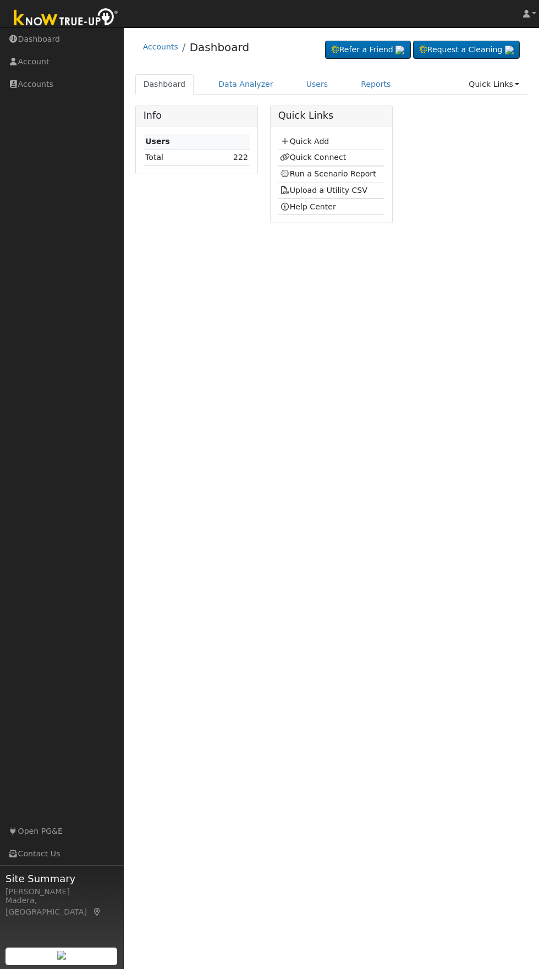  What do you see at coordinates (466, 50) in the screenshot?
I see `a: Request a Cleaning` at bounding box center [466, 50].